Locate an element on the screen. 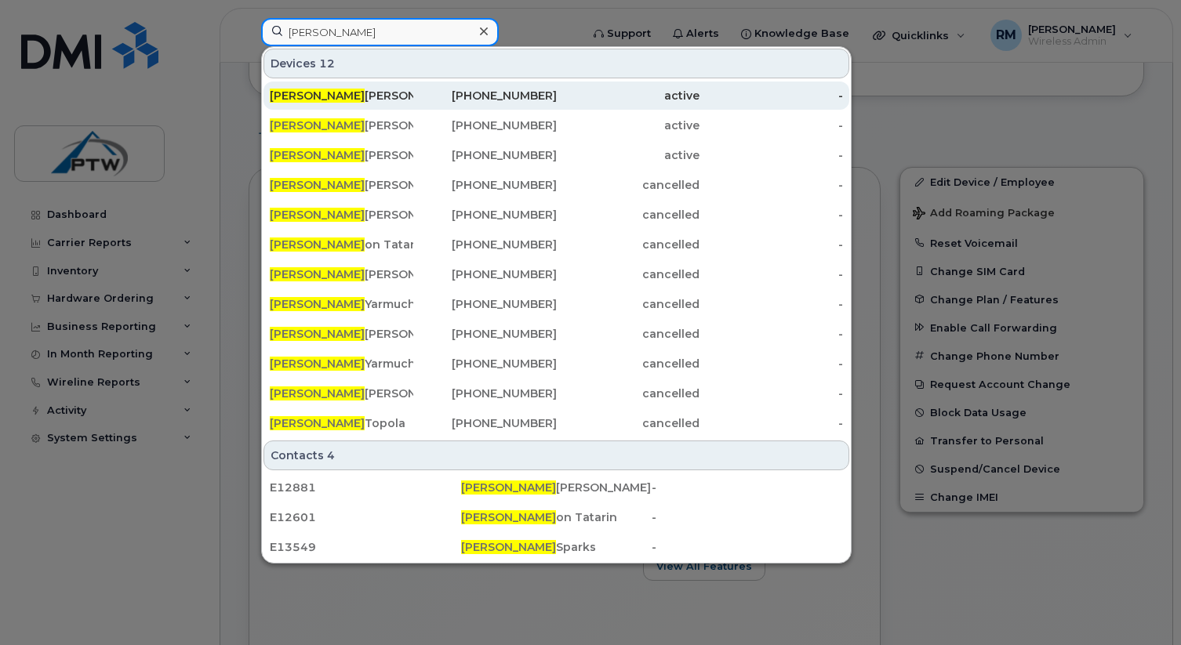 Image resolution: width=1181 pixels, height=645 pixels. span: 4 is located at coordinates (331, 456).